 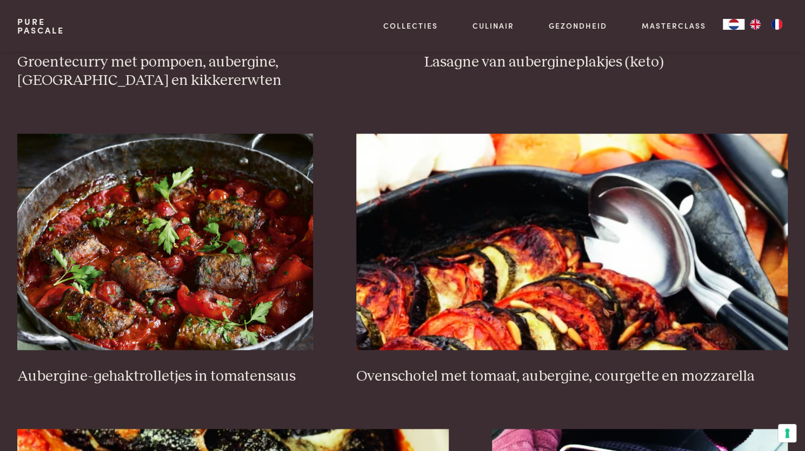 What do you see at coordinates (572, 376) in the screenshot?
I see `h3: Ovenschotel met tomaat, aubergine, courgette en mozzarella` at bounding box center [572, 376].